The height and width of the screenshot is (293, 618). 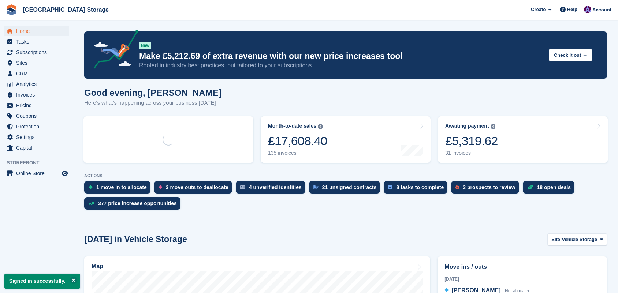 What do you see at coordinates (522, 267) in the screenshot?
I see `h2: Move ins / outs` at bounding box center [522, 267].